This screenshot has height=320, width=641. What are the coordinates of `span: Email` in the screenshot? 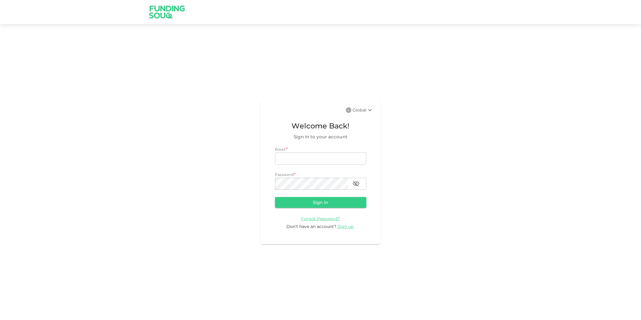 It's located at (280, 149).